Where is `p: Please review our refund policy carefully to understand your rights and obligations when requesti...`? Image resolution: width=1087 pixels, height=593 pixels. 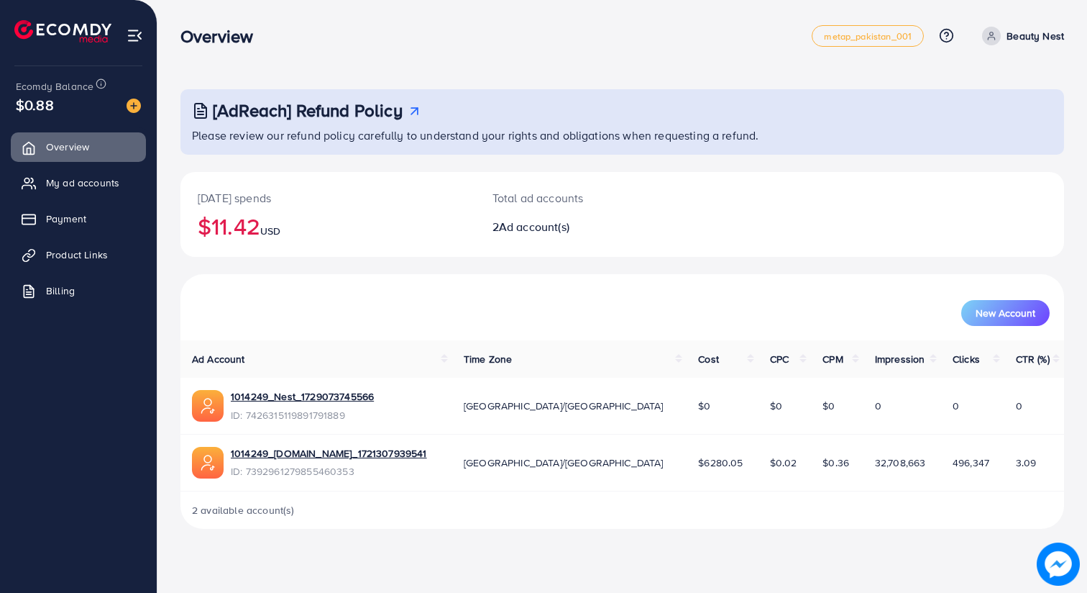
p: Please review our refund policy carefully to understand your rights and obligations when requesti... is located at coordinates (624, 135).